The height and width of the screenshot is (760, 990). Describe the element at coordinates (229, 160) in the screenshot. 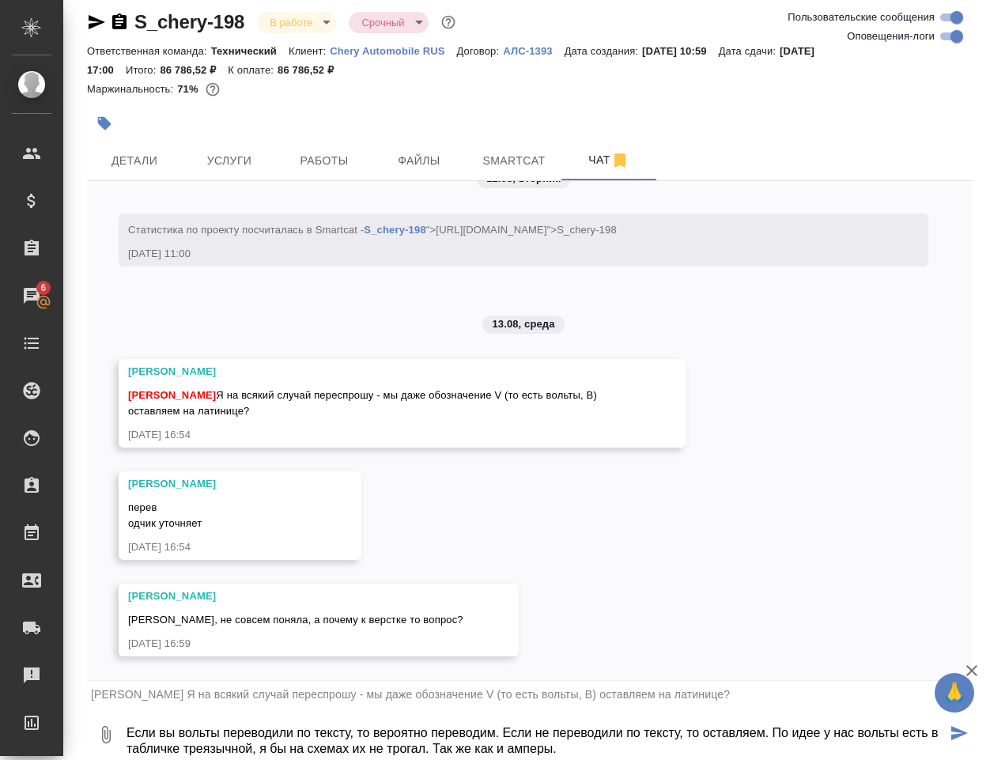

I see `span: Услуги` at that location.